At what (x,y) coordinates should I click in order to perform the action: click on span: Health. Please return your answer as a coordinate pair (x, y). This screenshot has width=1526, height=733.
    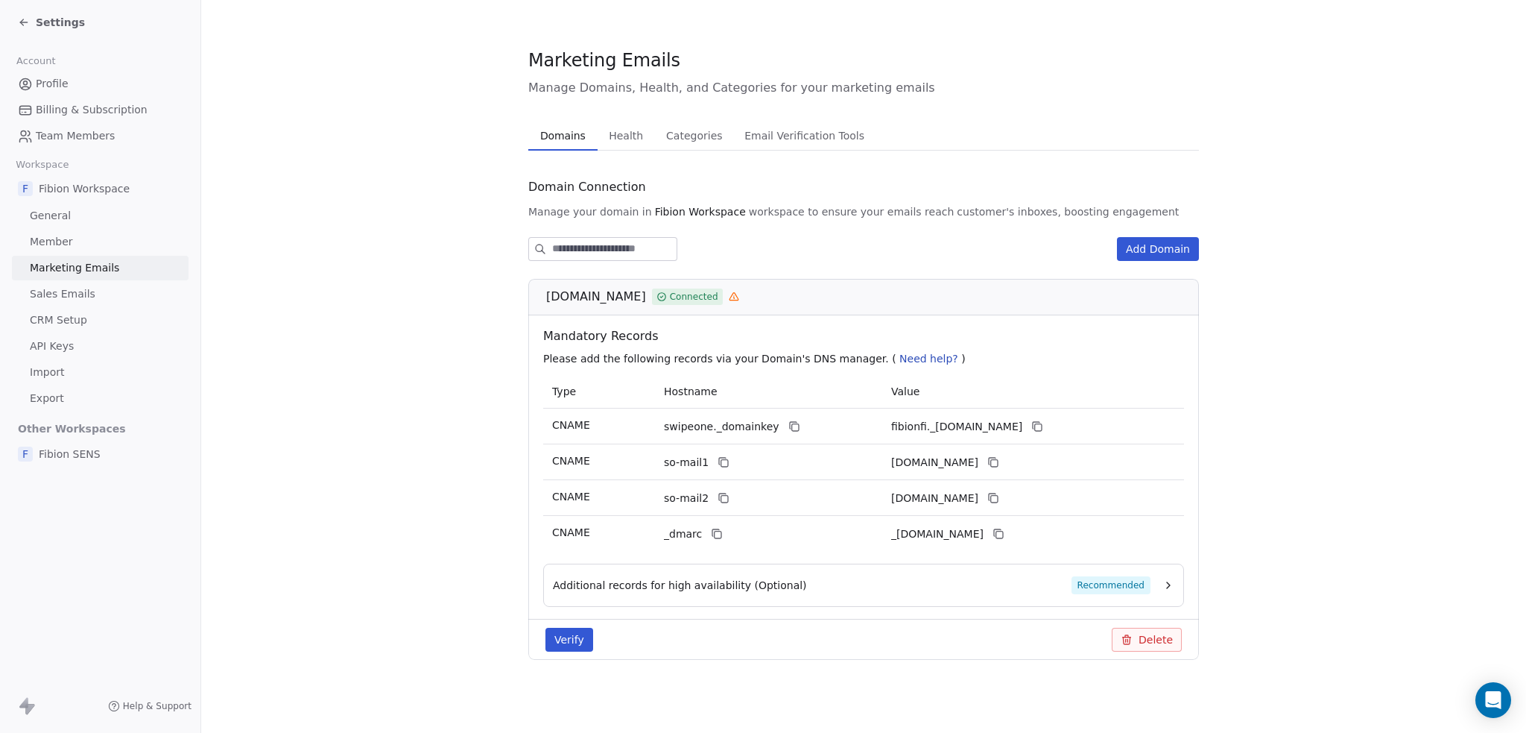
    Looking at the image, I should click on (626, 136).